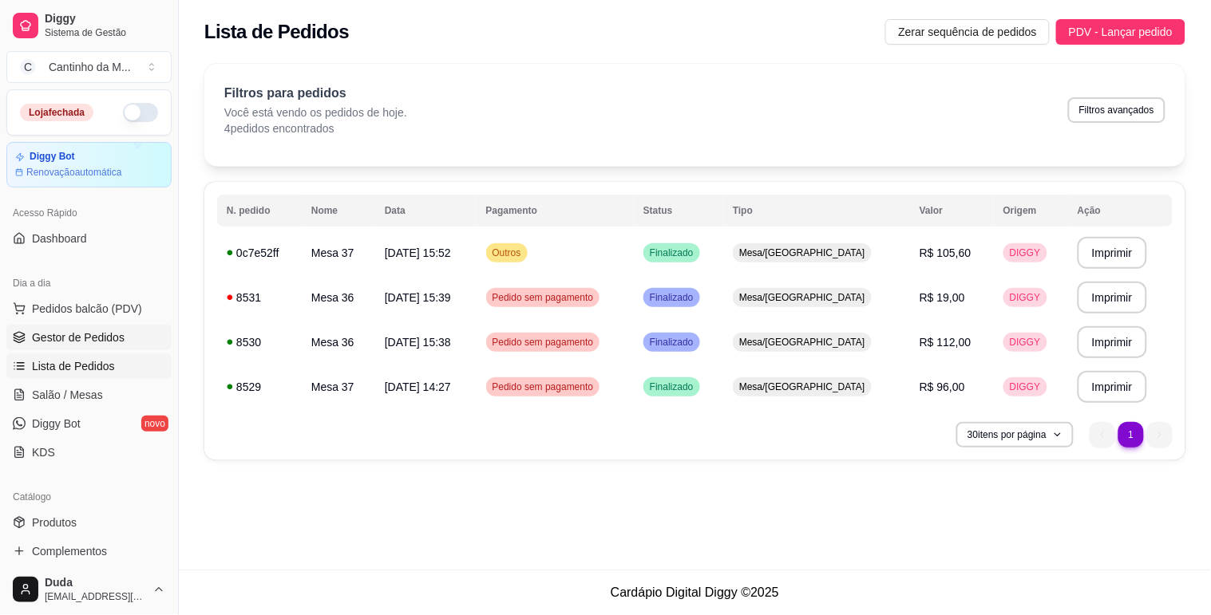 The width and height of the screenshot is (1211, 615). Describe the element at coordinates (73, 172) in the screenshot. I see `article: Renovação automática` at that location.